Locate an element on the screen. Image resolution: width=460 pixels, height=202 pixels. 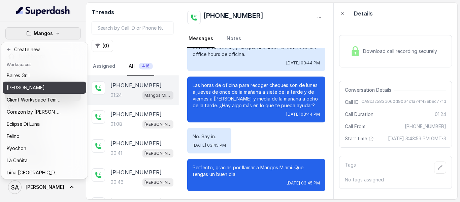
p: Client Workspace Template is located at coordinates (34, 100).